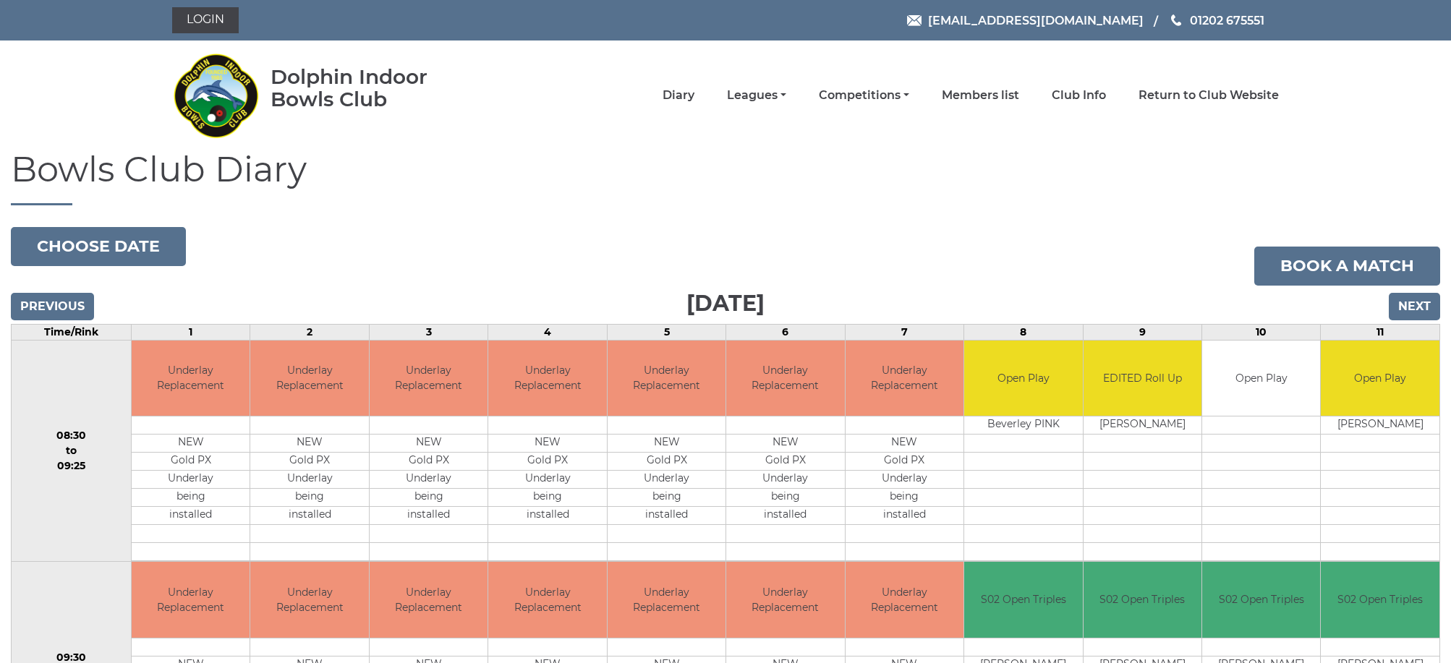  Describe the element at coordinates (678, 95) in the screenshot. I see `a: Diary` at that location.